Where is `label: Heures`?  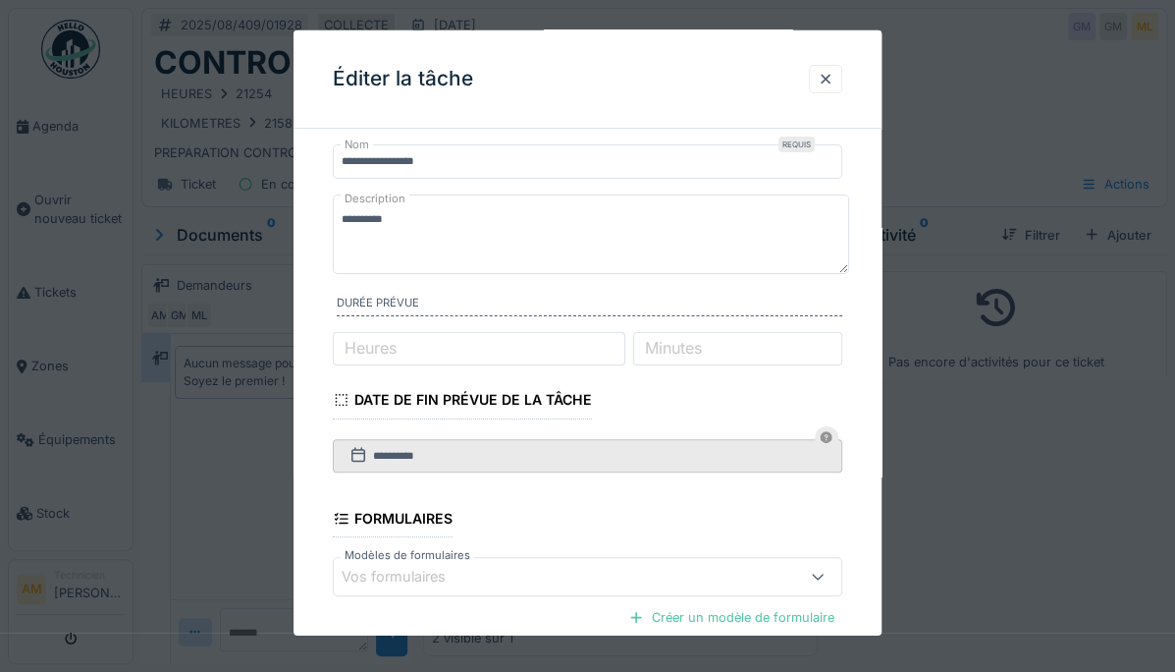
label: Heures is located at coordinates (370, 348).